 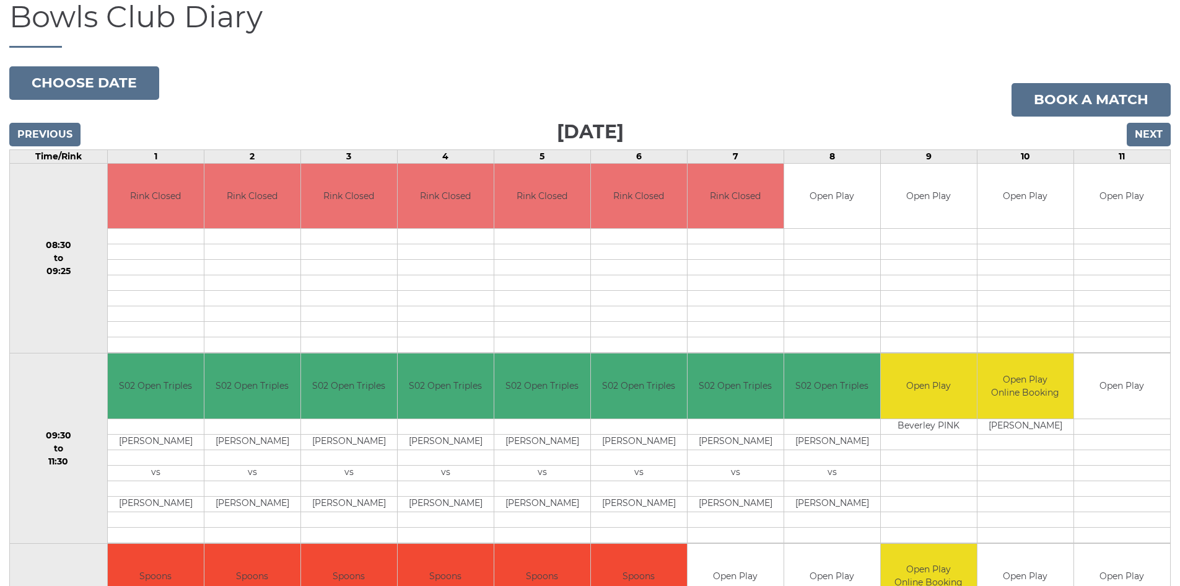 What do you see at coordinates (590, 24) in the screenshot?
I see `h1: Bowls Club Diary` at bounding box center [590, 24].